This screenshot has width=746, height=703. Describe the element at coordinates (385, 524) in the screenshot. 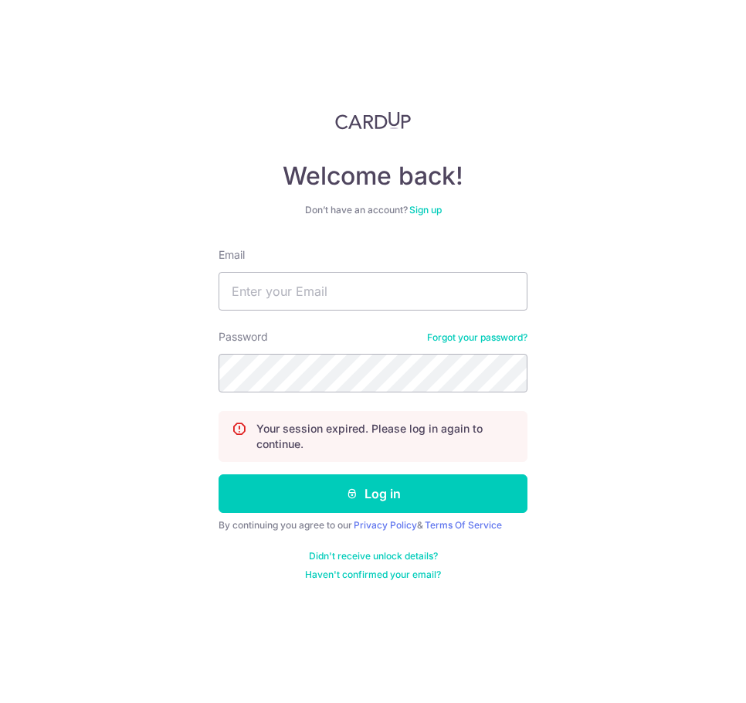

I see `a: Privacy Policy` at that location.